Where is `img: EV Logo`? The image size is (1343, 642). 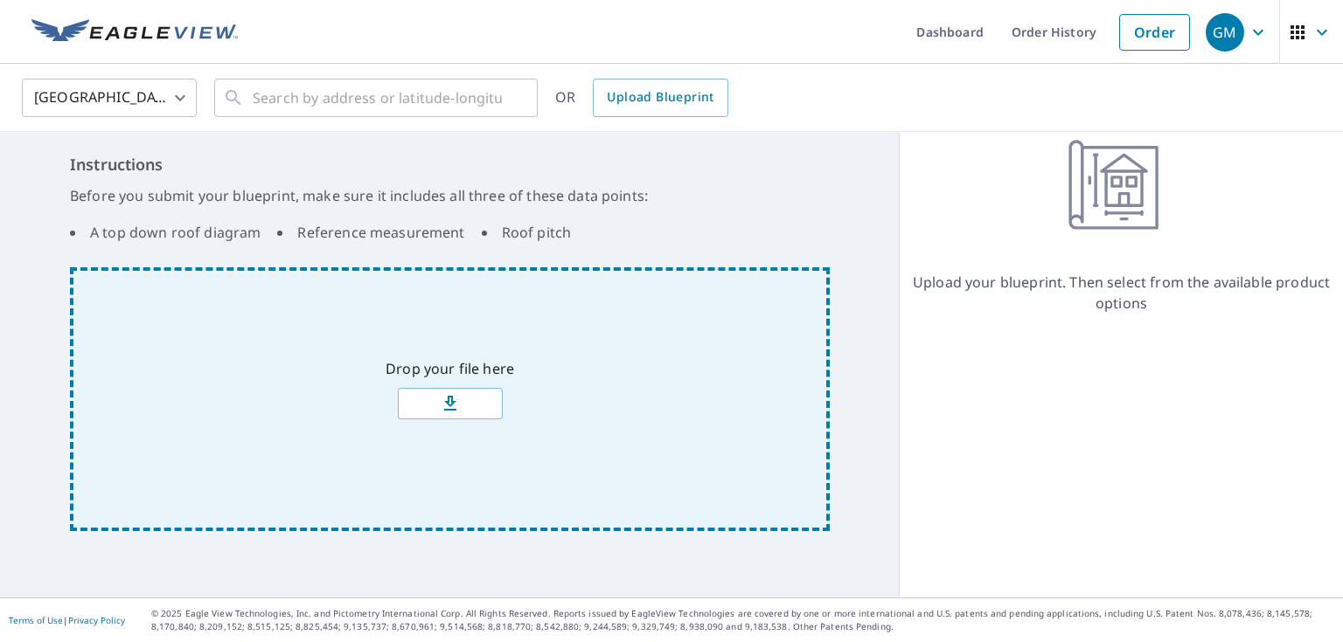 img: EV Logo is located at coordinates (135, 32).